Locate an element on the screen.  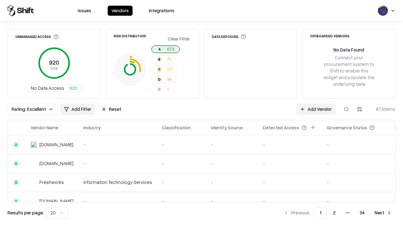
img: Freshworks is located at coordinates (34, 183).